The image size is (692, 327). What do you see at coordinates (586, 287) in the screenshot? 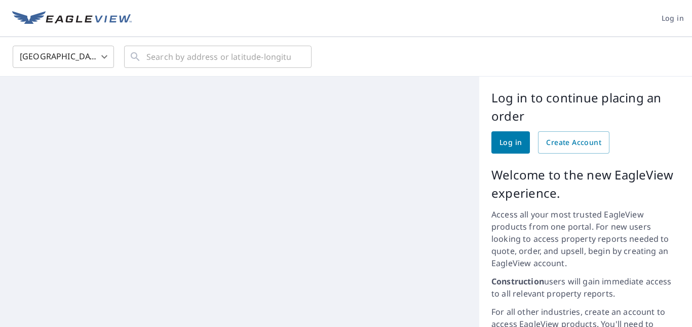
I see `p: users will gain immediate access to all relevant property reports.` at bounding box center [586, 287].